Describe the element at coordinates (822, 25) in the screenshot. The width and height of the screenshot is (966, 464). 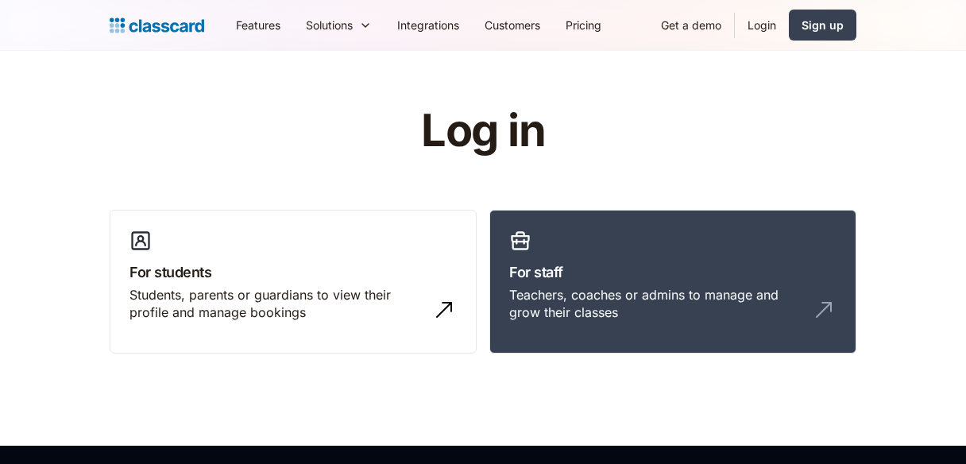
I see `a: Sign up` at that location.